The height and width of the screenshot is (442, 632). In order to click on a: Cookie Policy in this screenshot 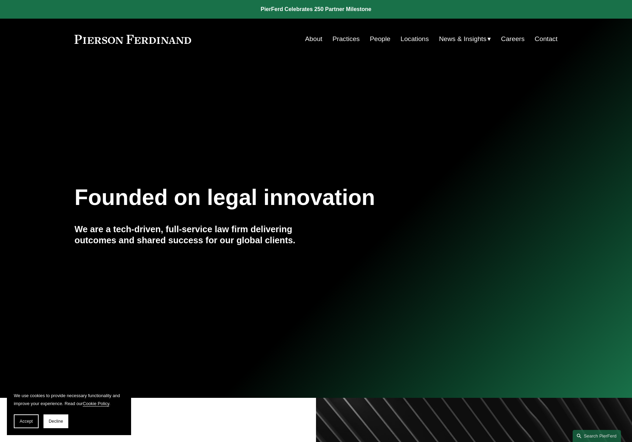, I will do `click(96, 403)`.